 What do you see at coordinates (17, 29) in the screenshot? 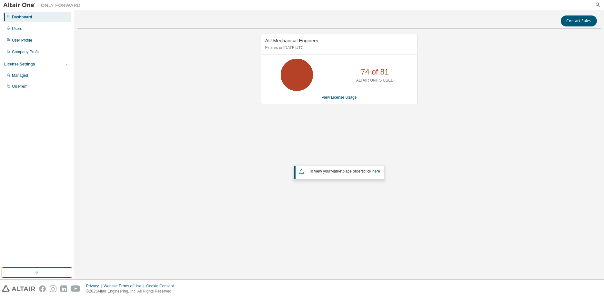
I see `div: Users` at bounding box center [17, 29].